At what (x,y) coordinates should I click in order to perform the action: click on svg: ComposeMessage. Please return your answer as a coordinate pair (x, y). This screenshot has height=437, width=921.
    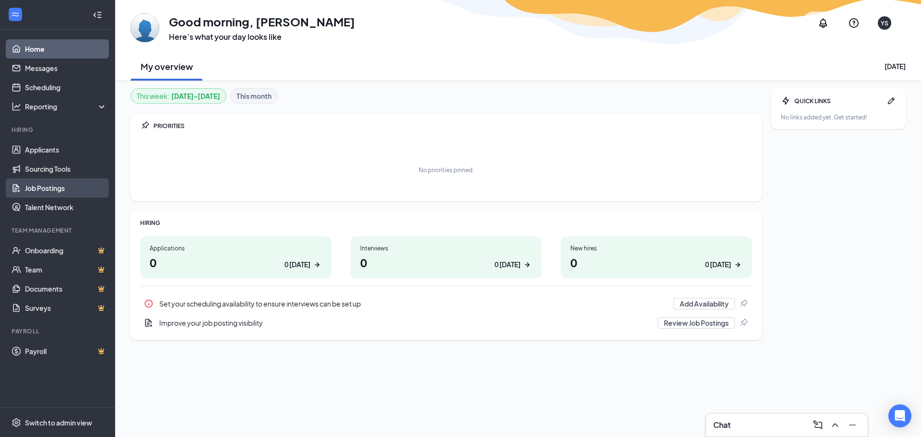
    Looking at the image, I should click on (818, 425).